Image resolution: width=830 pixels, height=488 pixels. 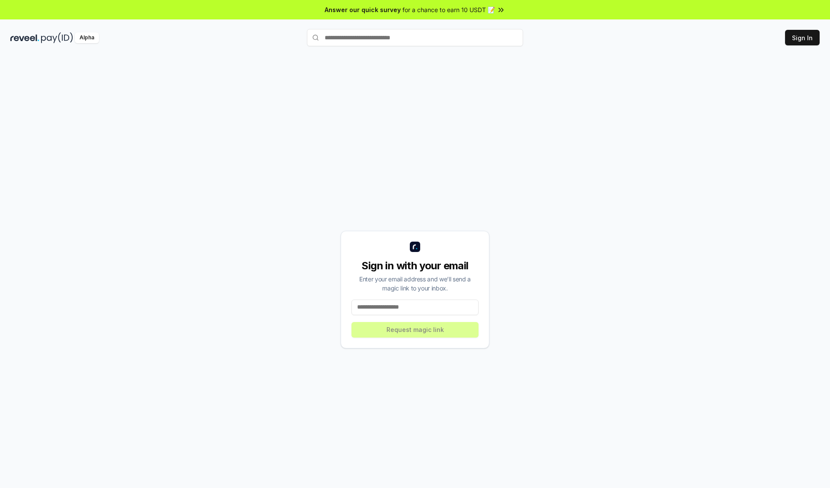 I want to click on div: Sign in with your email, so click(x=415, y=266).